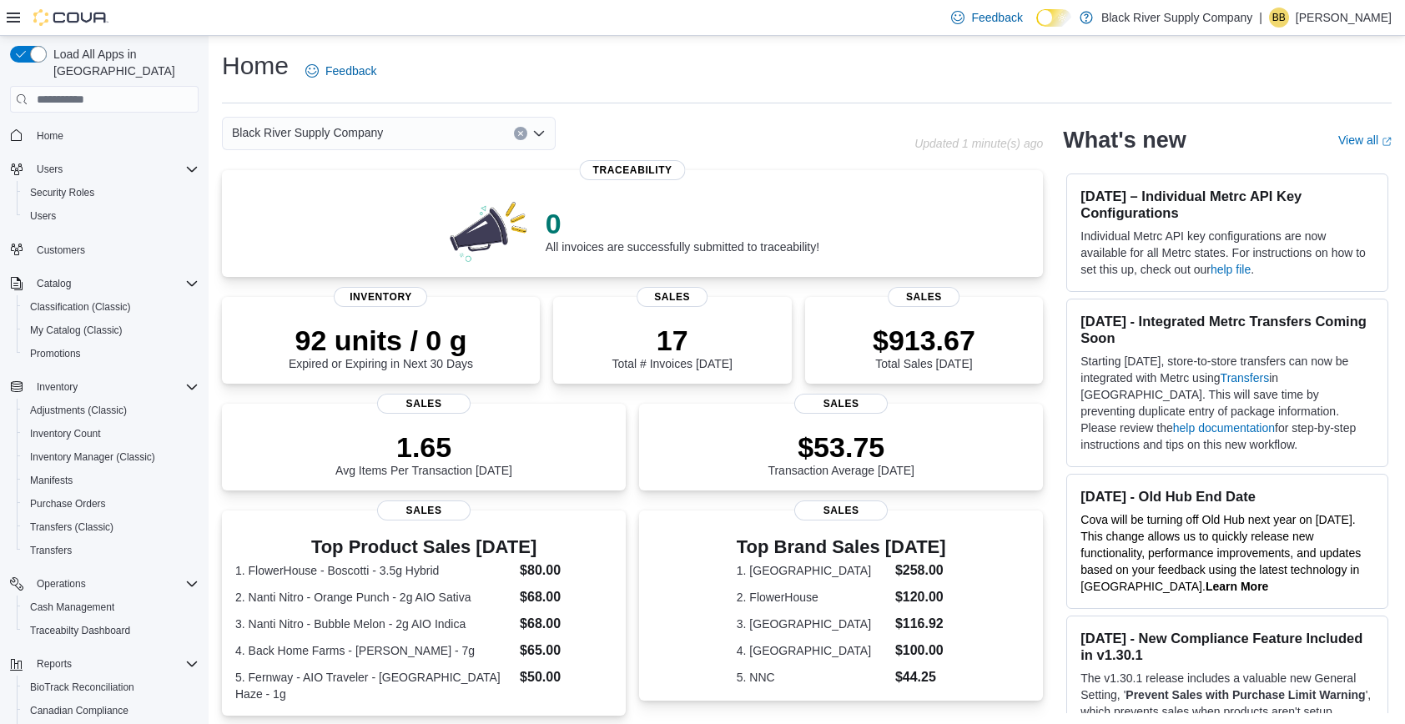  I want to click on img: Cova, so click(71, 18).